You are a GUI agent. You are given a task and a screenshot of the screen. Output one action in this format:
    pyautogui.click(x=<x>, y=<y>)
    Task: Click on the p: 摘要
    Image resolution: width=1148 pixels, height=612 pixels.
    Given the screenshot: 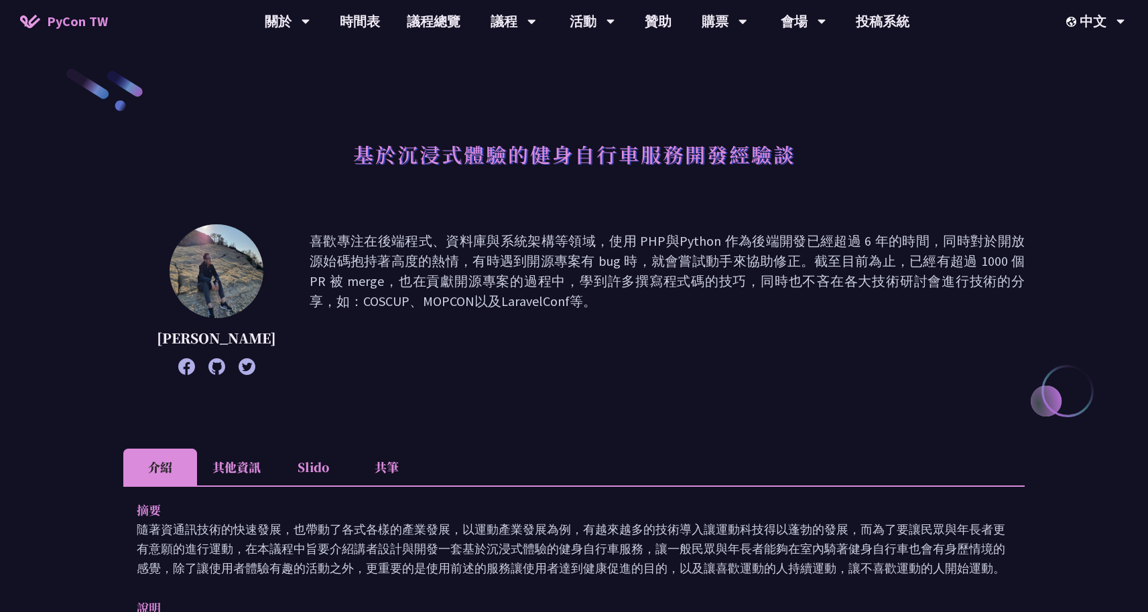 What is the action you would take?
    pyautogui.click(x=560, y=510)
    